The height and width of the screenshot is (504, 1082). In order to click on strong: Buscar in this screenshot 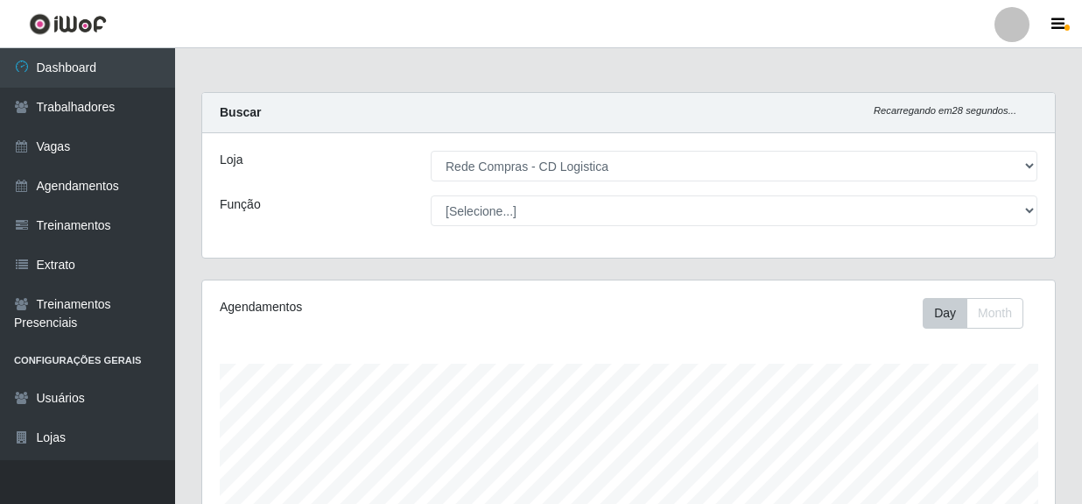, I will do `click(240, 112)`.